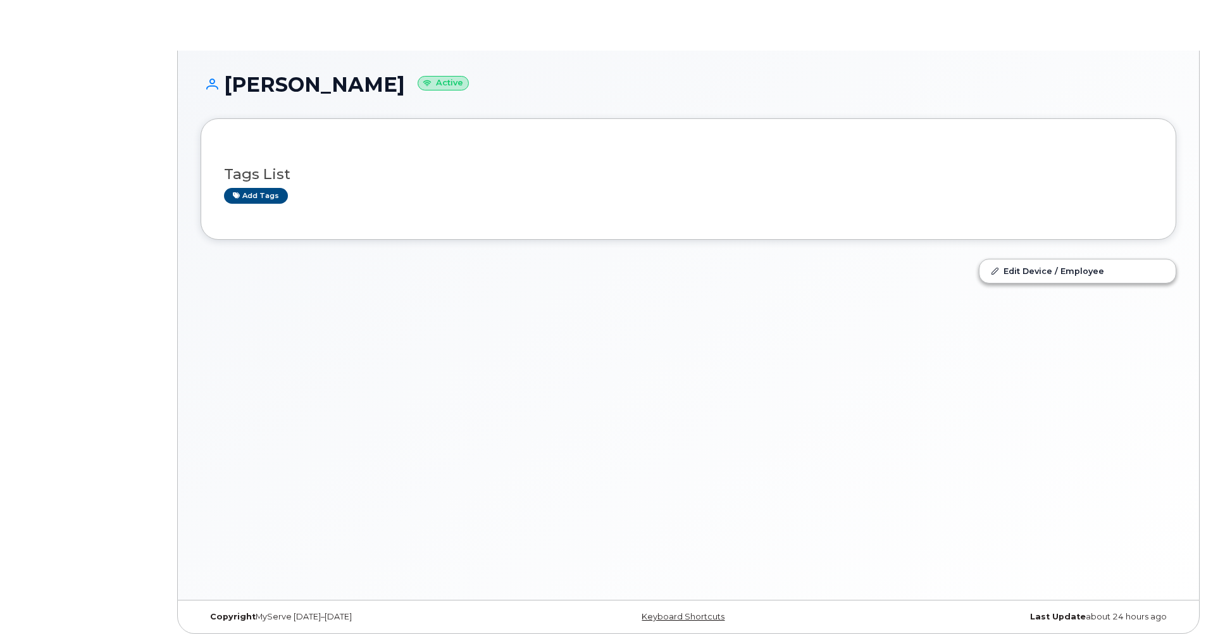 The width and height of the screenshot is (1206, 634). Describe the element at coordinates (256, 195) in the screenshot. I see `a: Add tags` at that location.